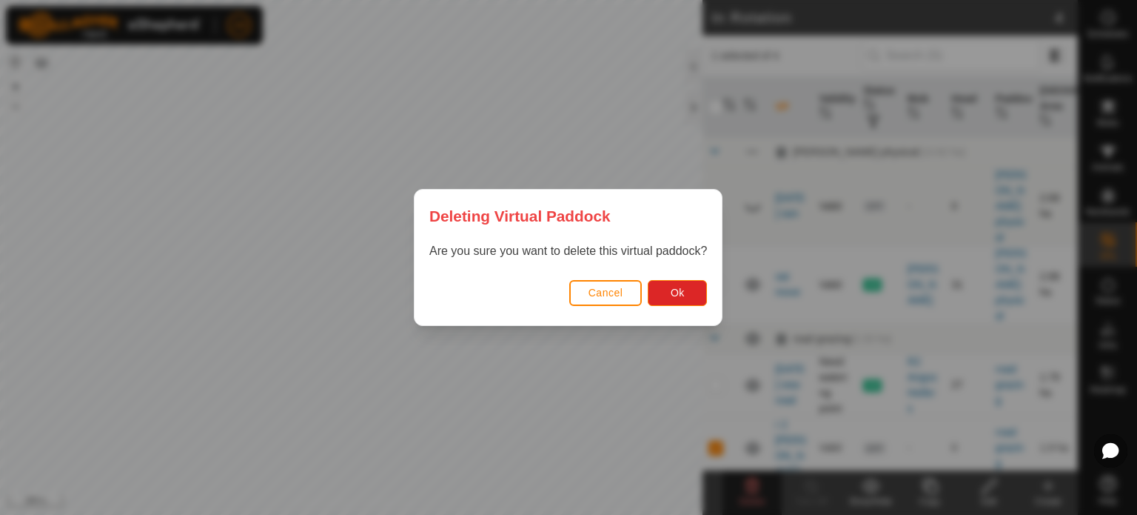 This screenshot has height=515, width=1137. What do you see at coordinates (606, 292) in the screenshot?
I see `button: Cancel` at bounding box center [606, 292].